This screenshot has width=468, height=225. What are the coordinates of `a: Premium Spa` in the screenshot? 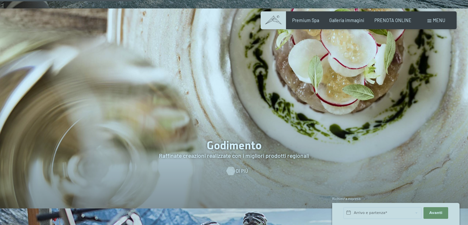 It's located at (306, 20).